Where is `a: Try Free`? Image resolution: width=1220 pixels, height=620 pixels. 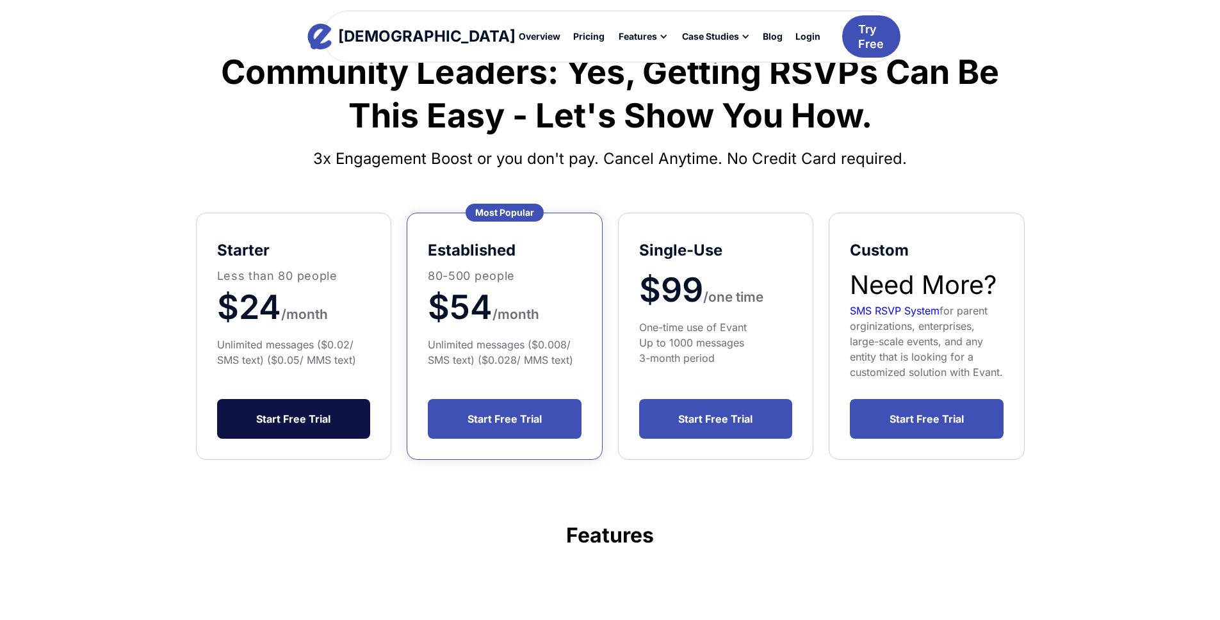 a: Try Free is located at coordinates (871, 37).